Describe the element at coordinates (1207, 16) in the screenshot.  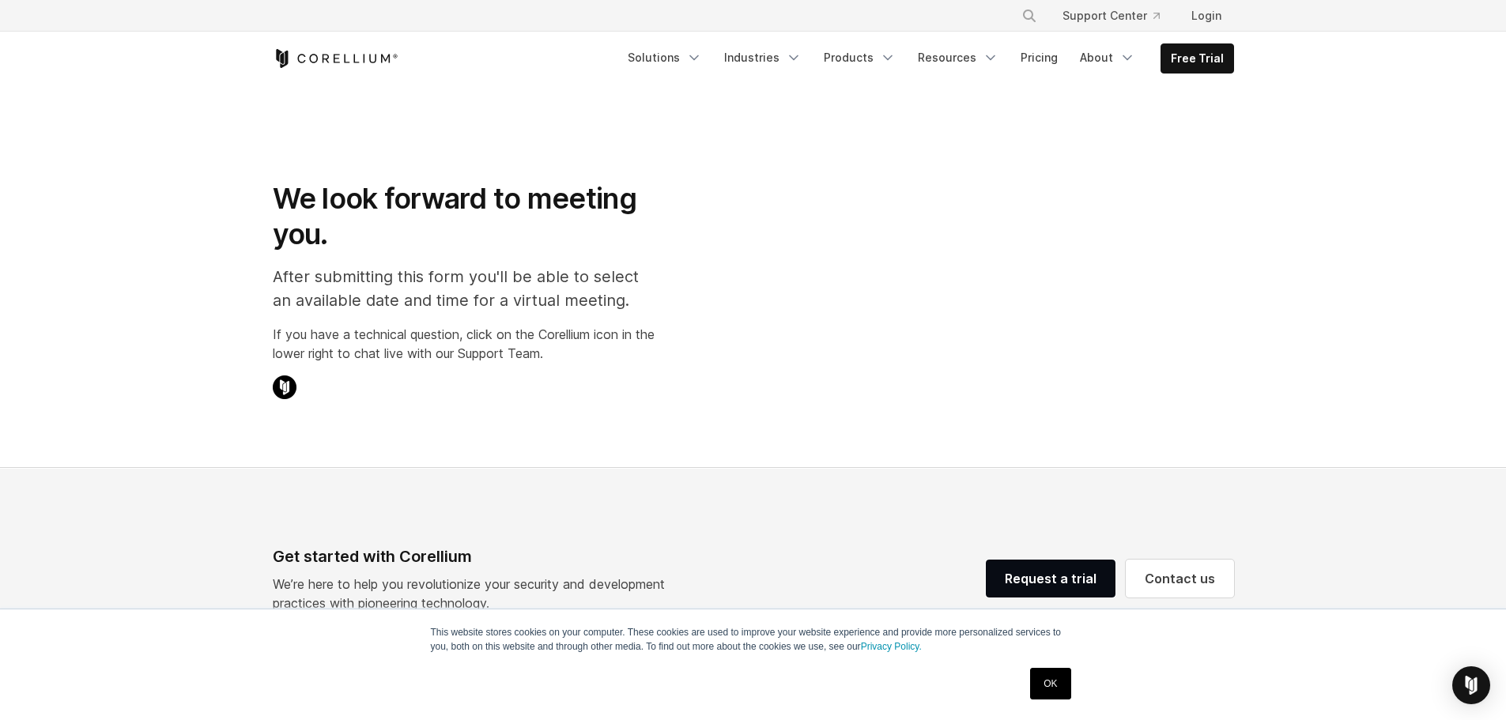
I see `a: Login` at that location.